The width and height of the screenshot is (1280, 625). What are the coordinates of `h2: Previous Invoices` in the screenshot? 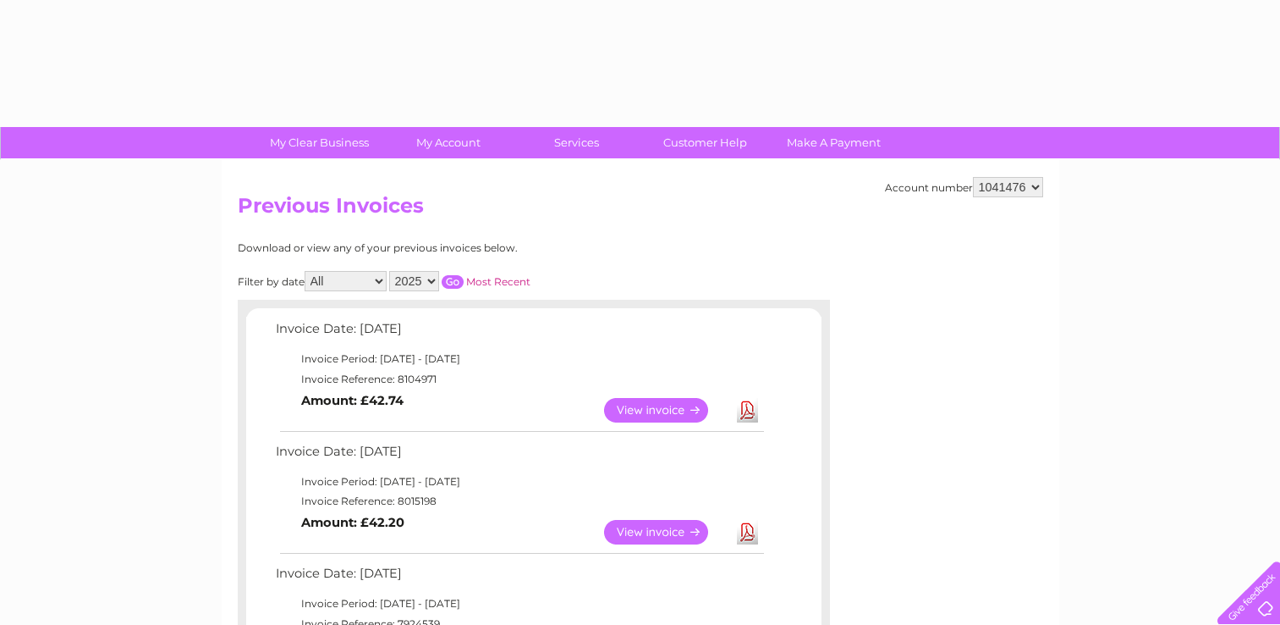 It's located at (641, 210).